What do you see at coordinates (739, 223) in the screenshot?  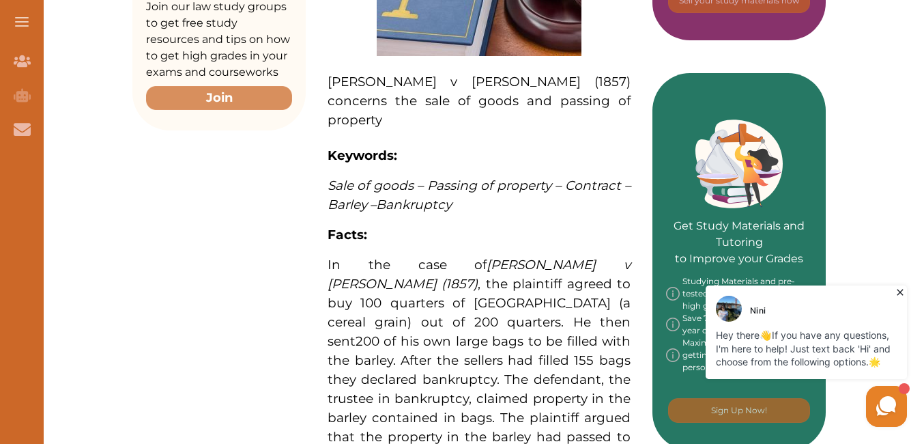 I see `p: Get Study Materials and Tutoring to Improve your Grades` at bounding box center [739, 223].